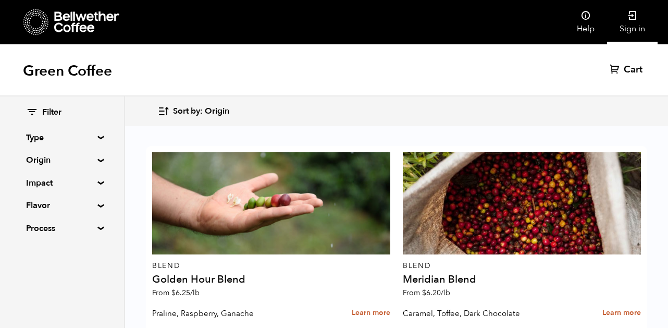 The width and height of the screenshot is (668, 328). I want to click on summary: Flavor, so click(62, 205).